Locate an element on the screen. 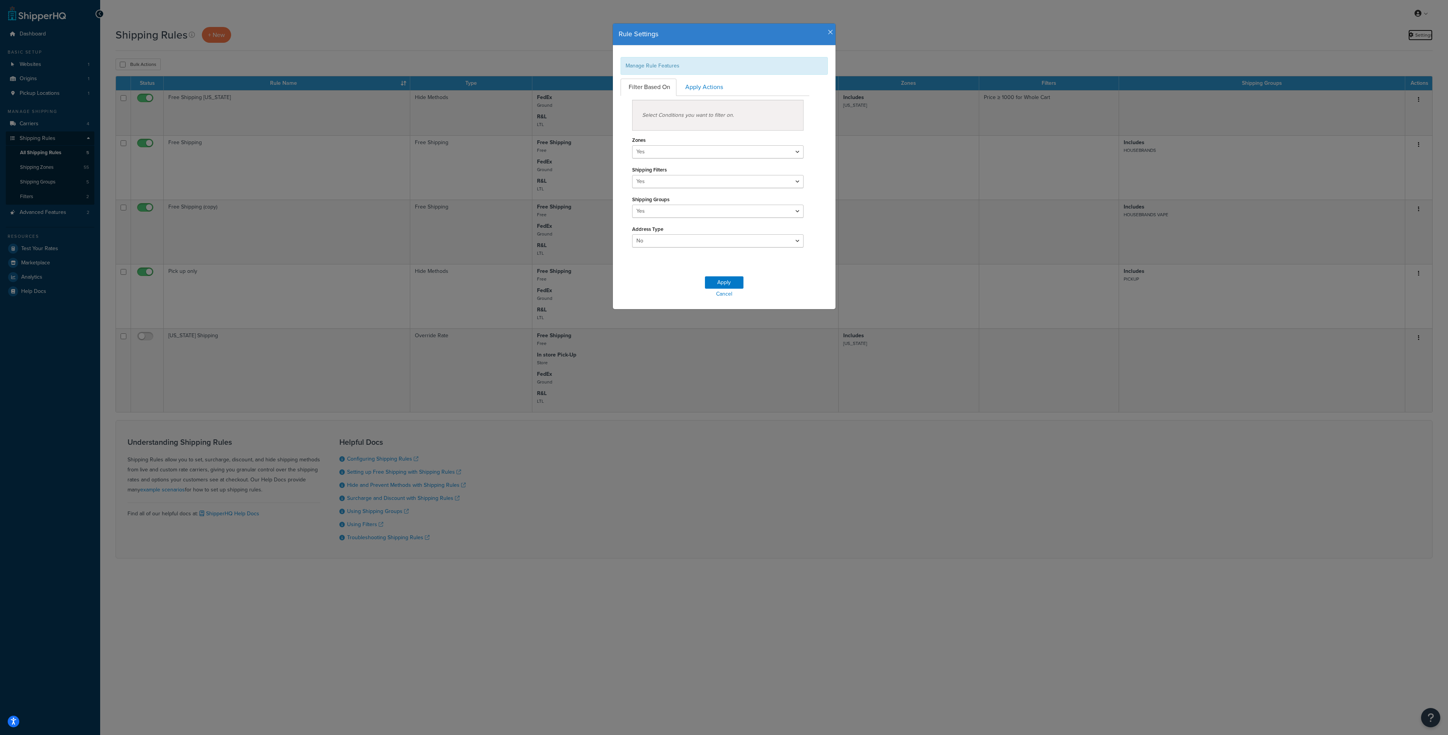  label: Shipping Filters is located at coordinates (650, 170).